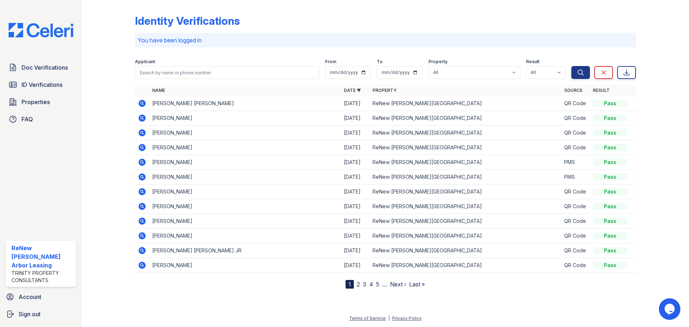  What do you see at coordinates (41, 102) in the screenshot?
I see `a: Properties` at bounding box center [41, 102].